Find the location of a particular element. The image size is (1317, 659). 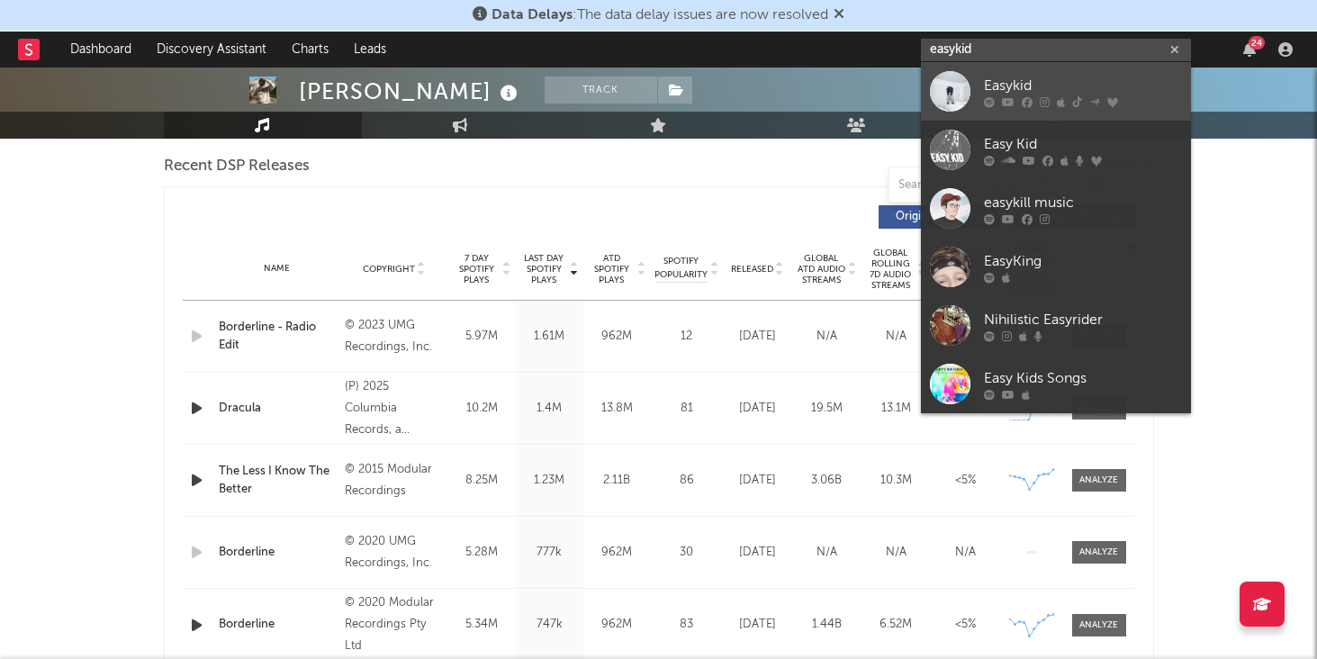

div: 1.61M is located at coordinates (549, 337).